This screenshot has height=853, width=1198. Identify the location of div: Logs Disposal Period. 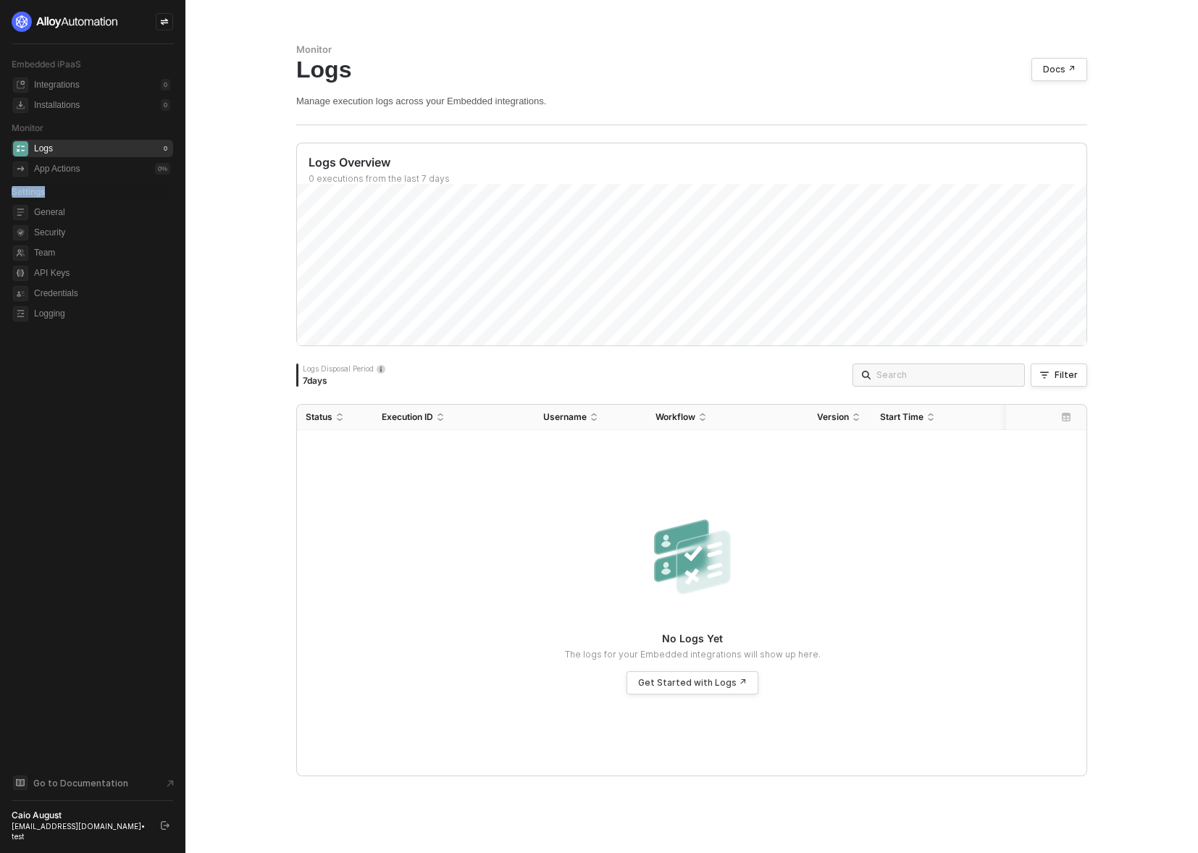
(344, 369).